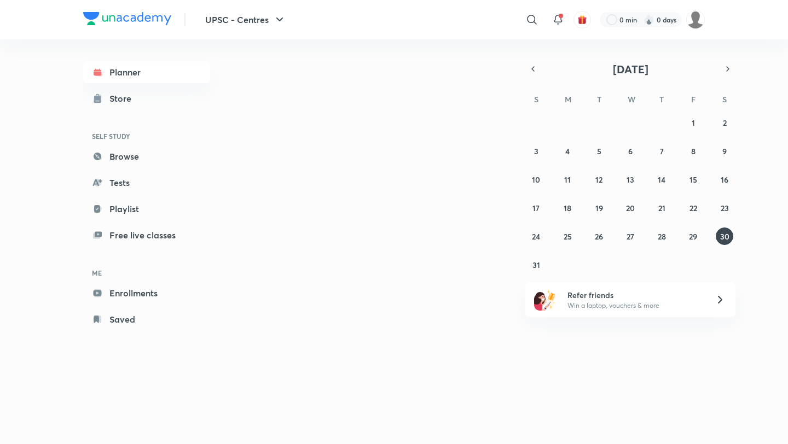  Describe the element at coordinates (599, 208) in the screenshot. I see `abbr: August 19, 2025` at that location.